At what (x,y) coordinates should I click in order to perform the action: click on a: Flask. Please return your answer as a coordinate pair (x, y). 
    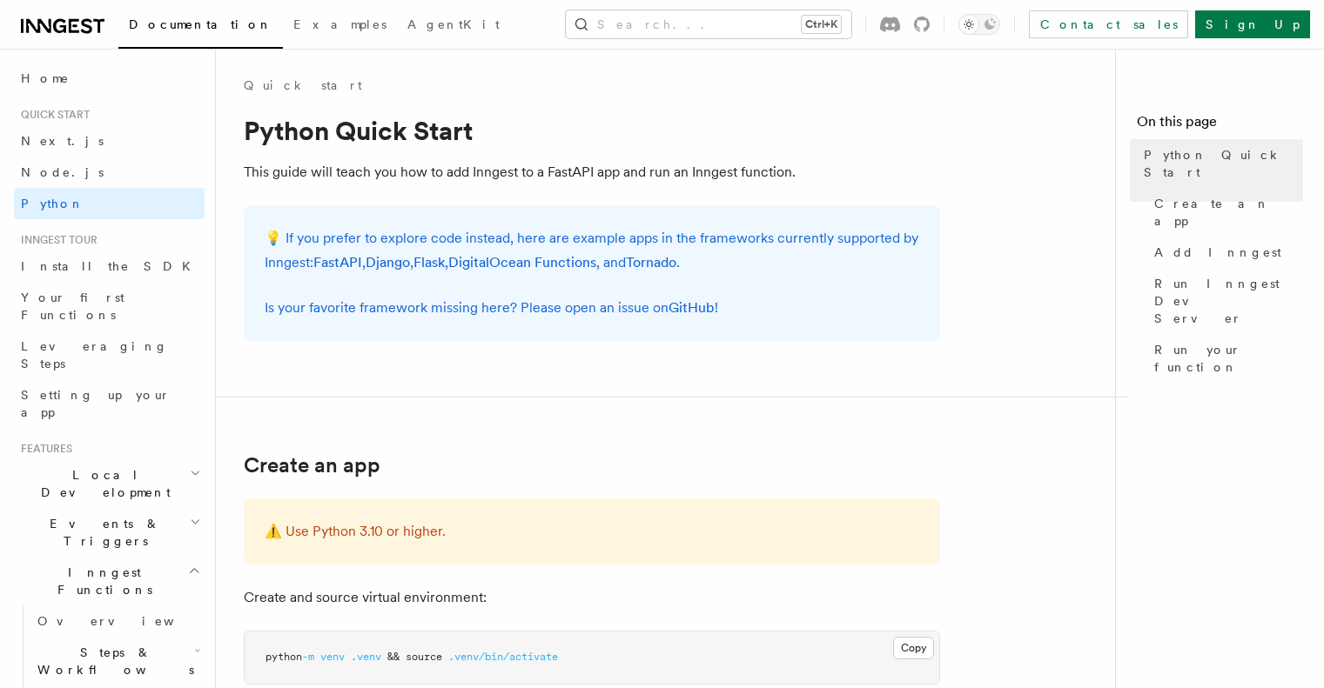
    Looking at the image, I should click on (429, 262).